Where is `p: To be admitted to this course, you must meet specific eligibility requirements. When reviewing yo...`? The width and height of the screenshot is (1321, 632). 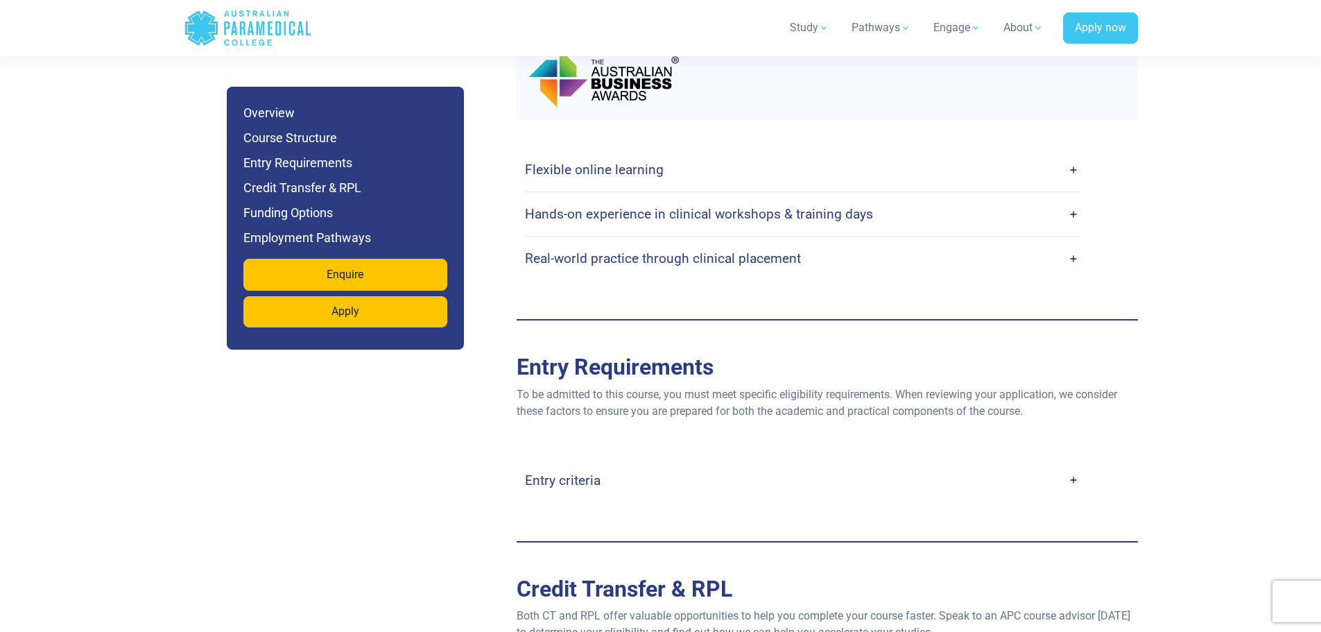 p: To be admitted to this course, you must meet specific eligibility requirements. When reviewing yo... is located at coordinates (827, 403).